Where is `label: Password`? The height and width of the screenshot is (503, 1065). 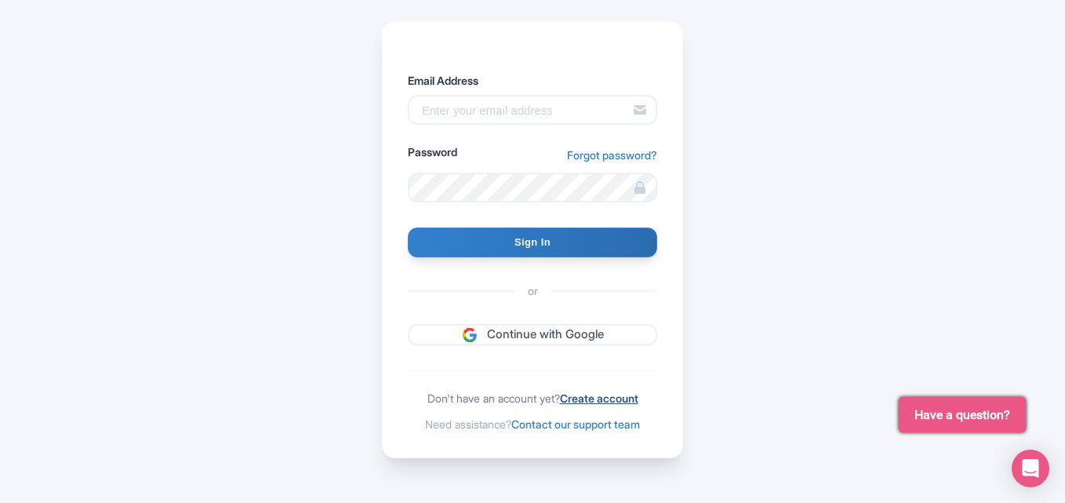
label: Password is located at coordinates (432, 151).